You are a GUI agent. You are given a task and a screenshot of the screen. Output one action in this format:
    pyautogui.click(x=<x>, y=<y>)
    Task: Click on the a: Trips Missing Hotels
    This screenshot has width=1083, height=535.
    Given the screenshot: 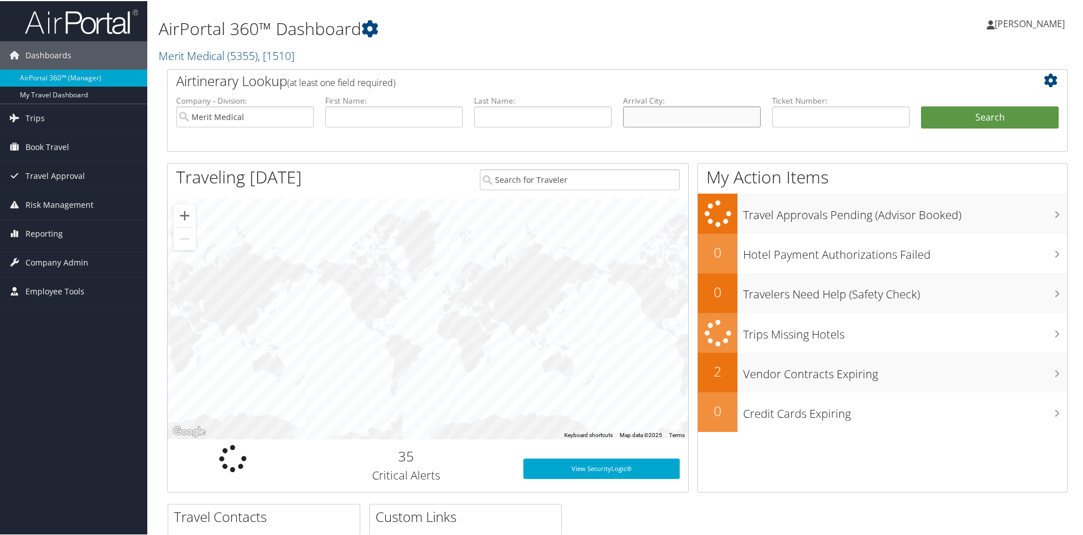 What is the action you would take?
    pyautogui.click(x=882, y=332)
    